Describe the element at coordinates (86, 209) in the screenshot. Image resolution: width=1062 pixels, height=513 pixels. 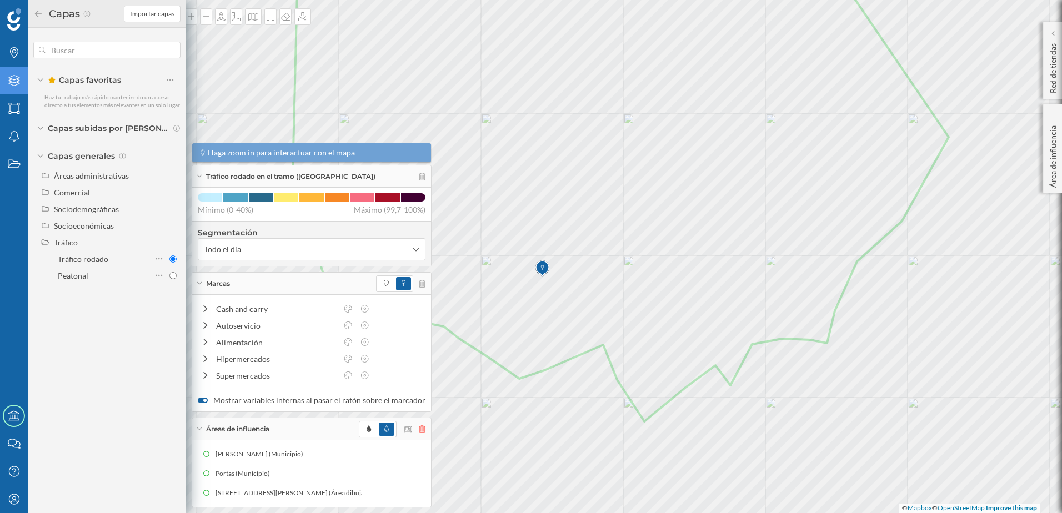
I see `div: Sociodemográficas` at that location.